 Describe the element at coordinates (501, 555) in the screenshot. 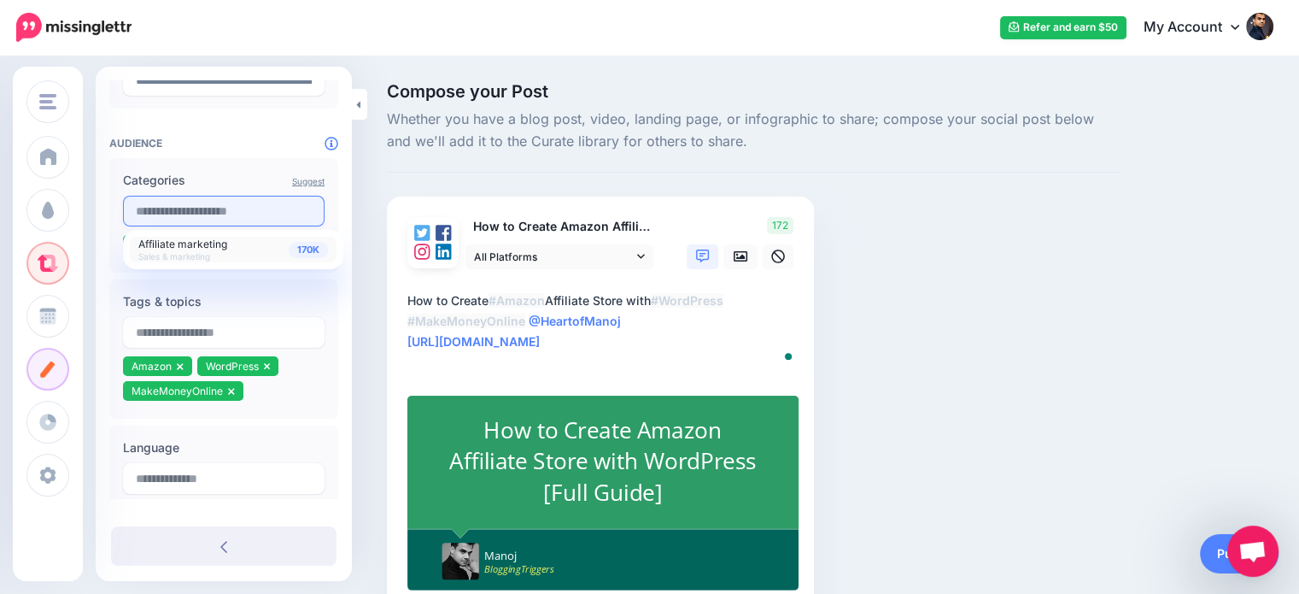

I see `span: Manoj` at that location.